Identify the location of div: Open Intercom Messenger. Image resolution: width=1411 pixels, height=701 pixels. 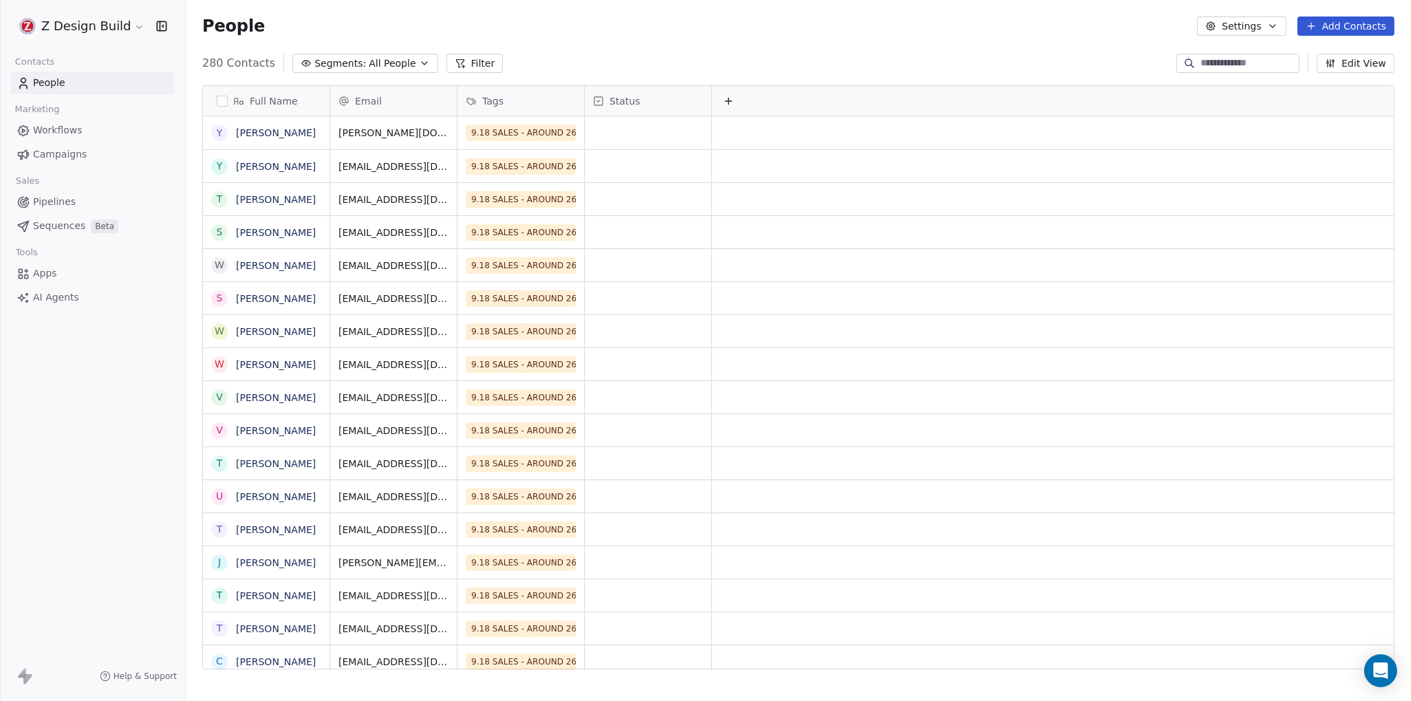
(1381, 671).